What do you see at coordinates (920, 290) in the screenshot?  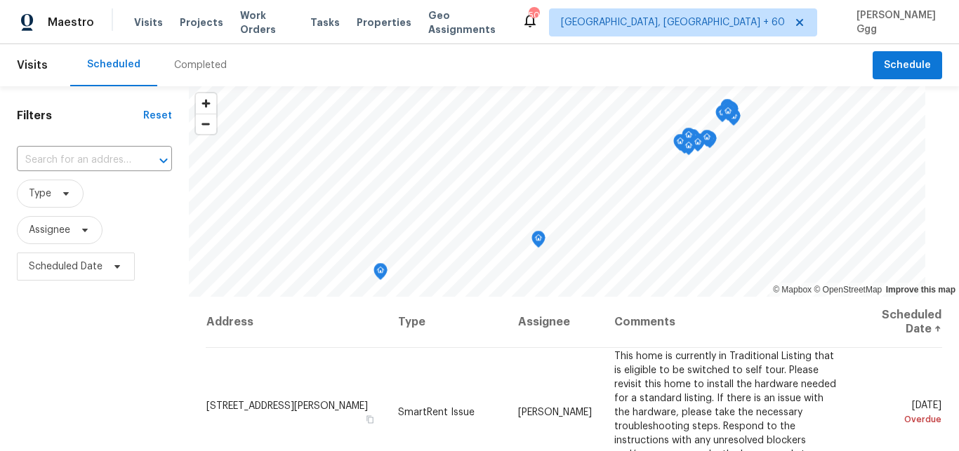 I see `a: Improve this map` at bounding box center [920, 290].